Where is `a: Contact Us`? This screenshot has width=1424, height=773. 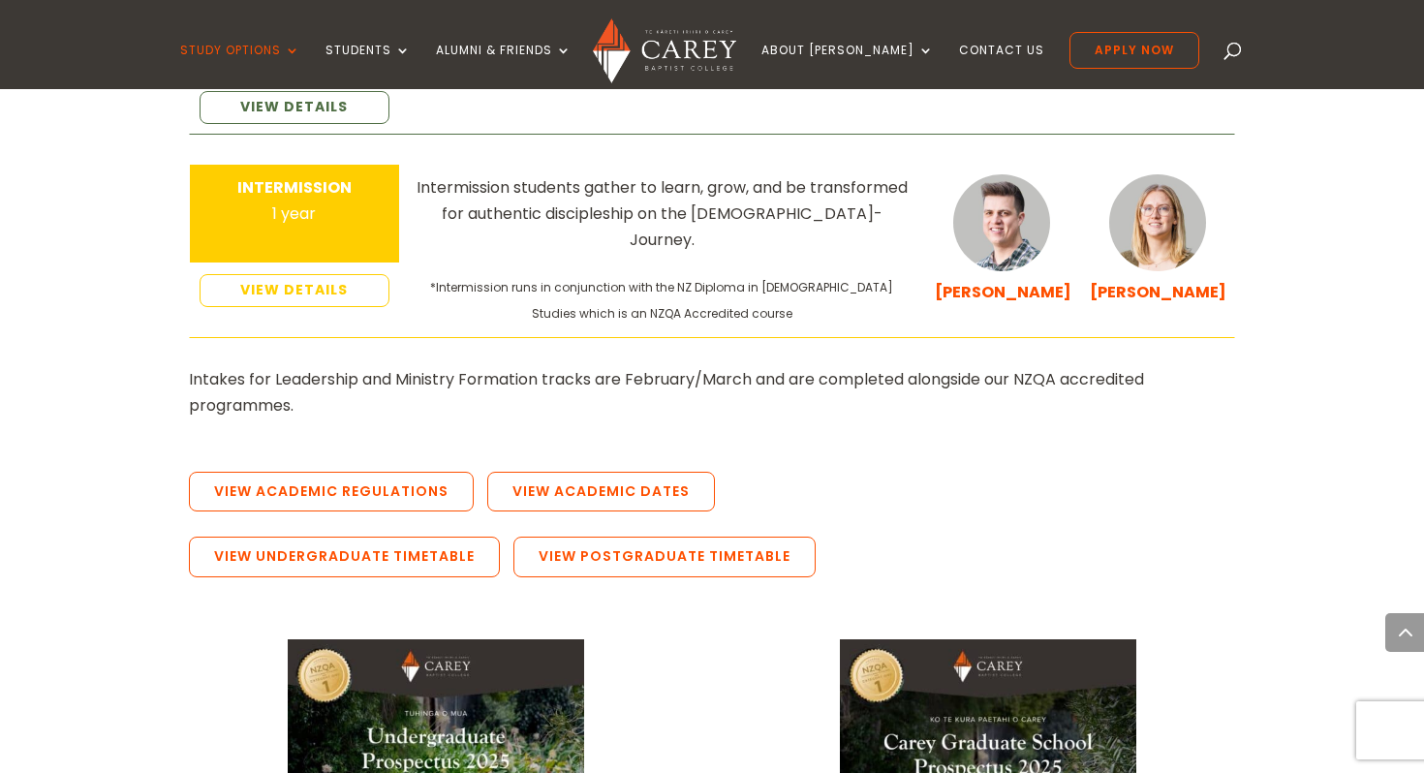
a: Contact Us is located at coordinates (1002, 66).